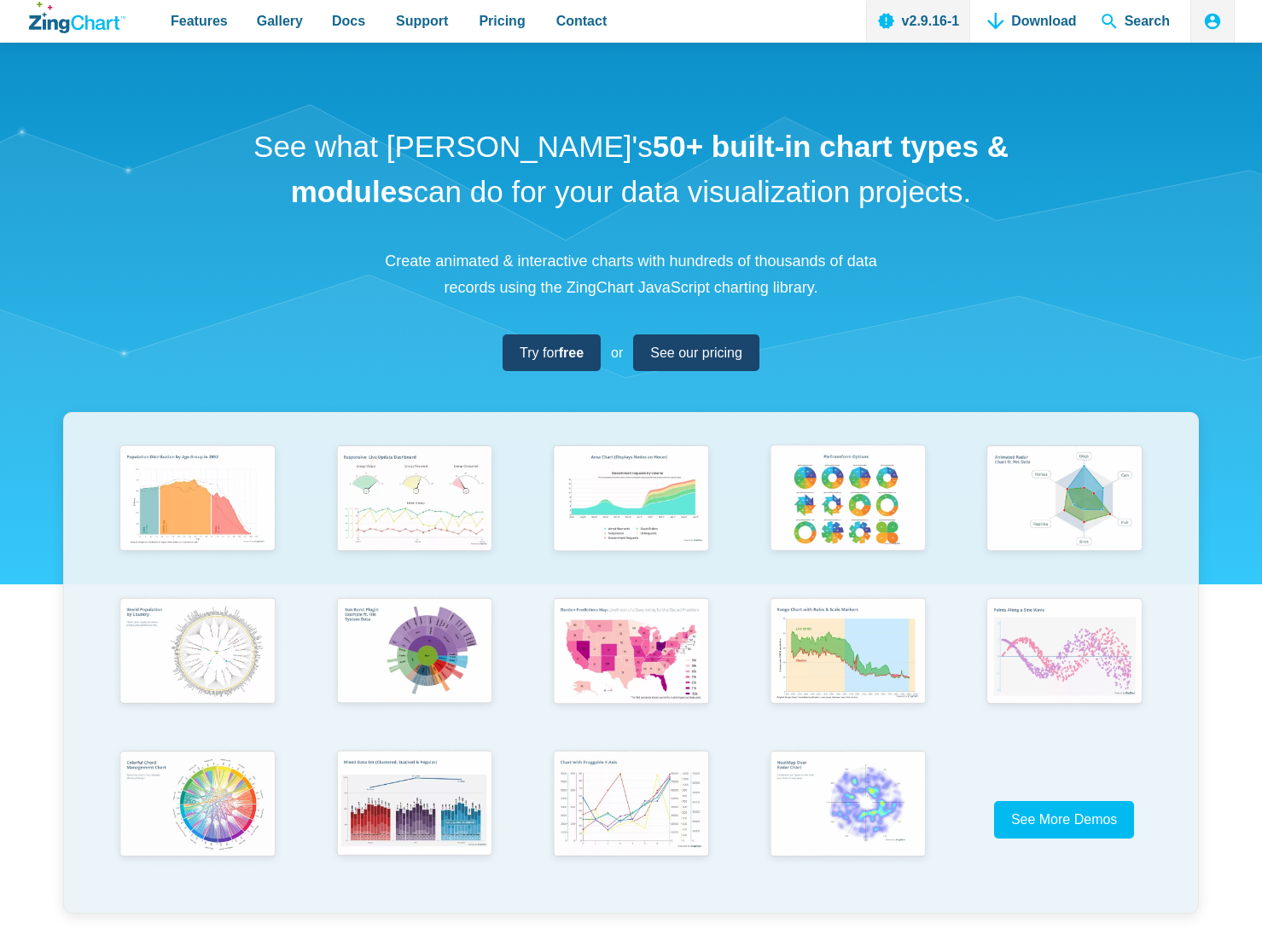 The width and height of the screenshot is (1262, 952). Describe the element at coordinates (414, 500) in the screenshot. I see `img: Responsive Live Update Dashboard` at that location.